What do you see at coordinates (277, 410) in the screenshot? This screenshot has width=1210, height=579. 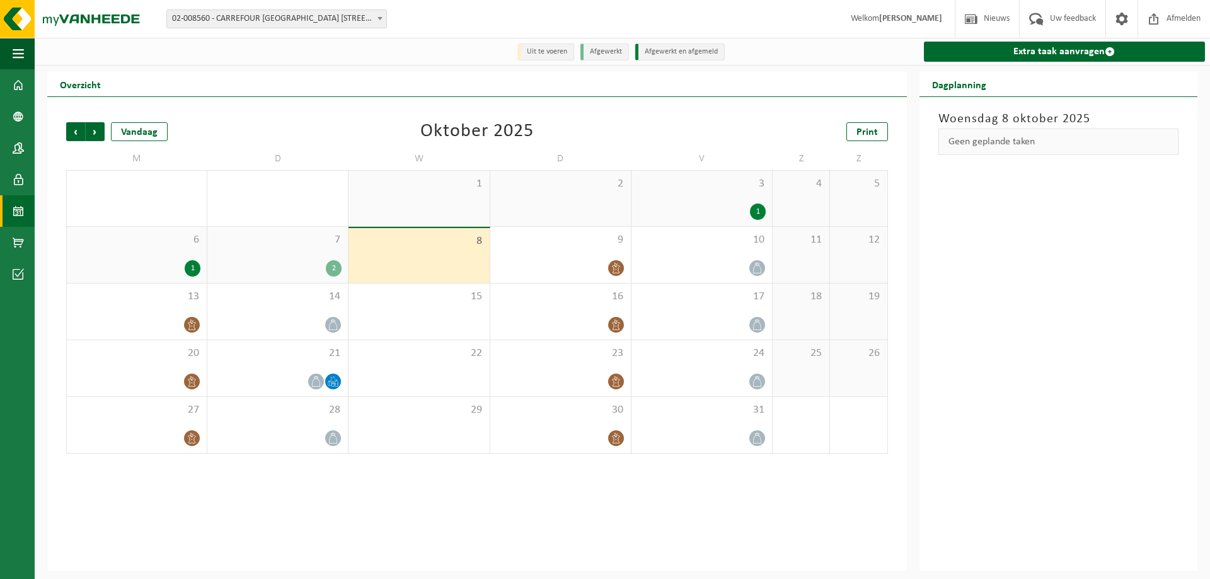 I see `span: 28` at bounding box center [277, 410].